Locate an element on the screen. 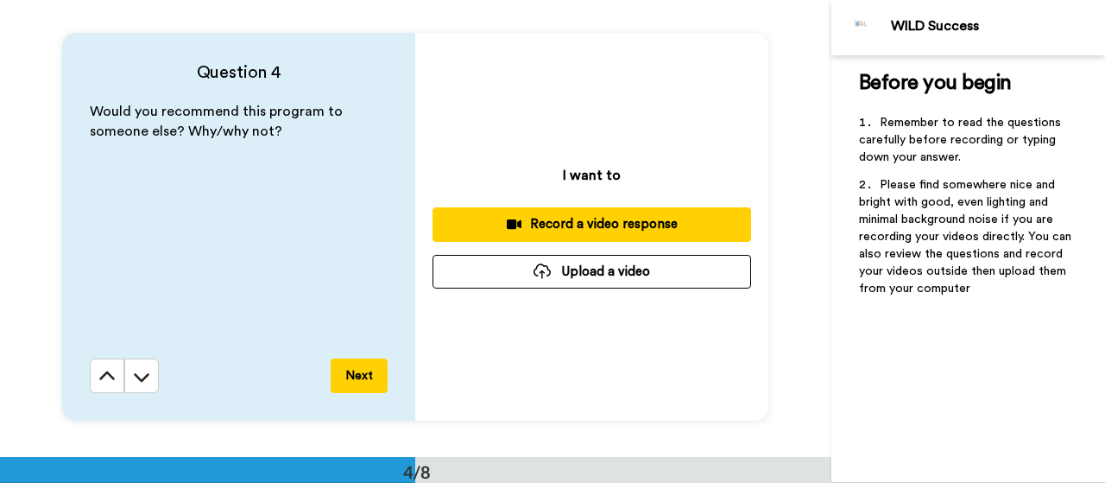 The image size is (1105, 483). button: Next is located at coordinates (359, 376).